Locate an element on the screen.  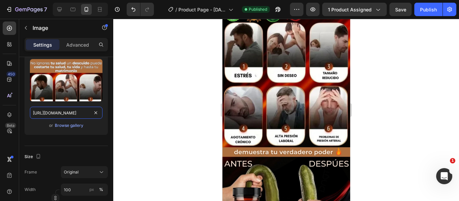
span: or is located at coordinates (51, 126).